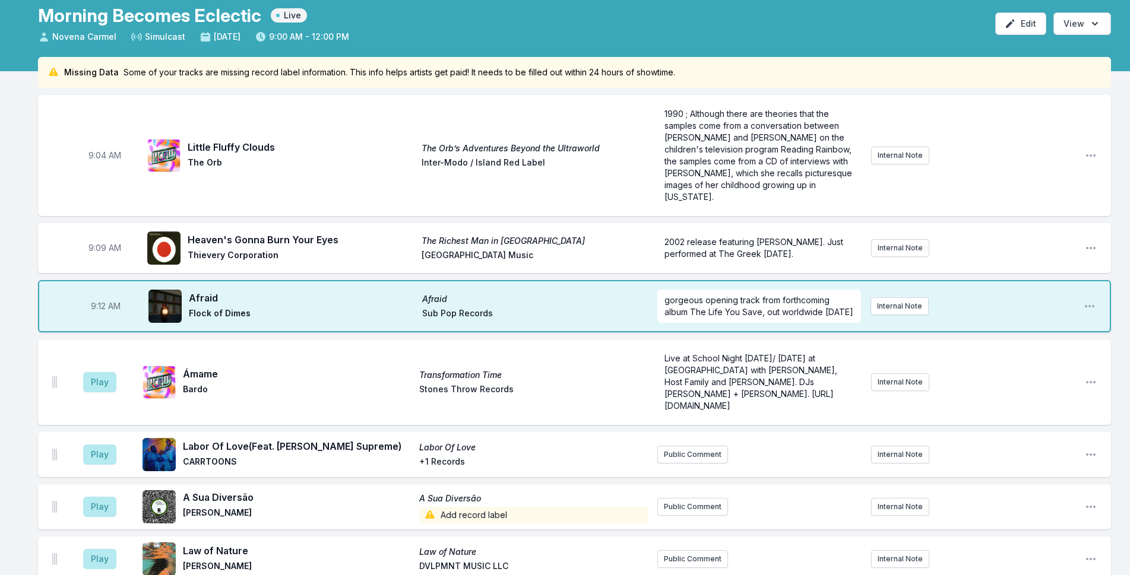  I want to click on span: Sub Pop Records, so click(535, 315).